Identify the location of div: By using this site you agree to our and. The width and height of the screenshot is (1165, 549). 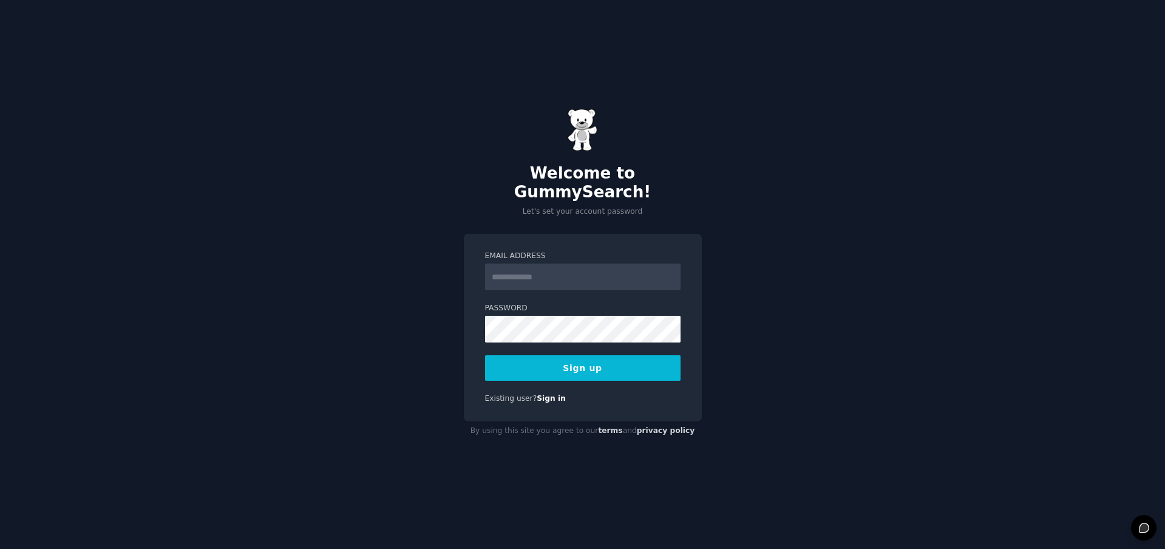
(583, 431).